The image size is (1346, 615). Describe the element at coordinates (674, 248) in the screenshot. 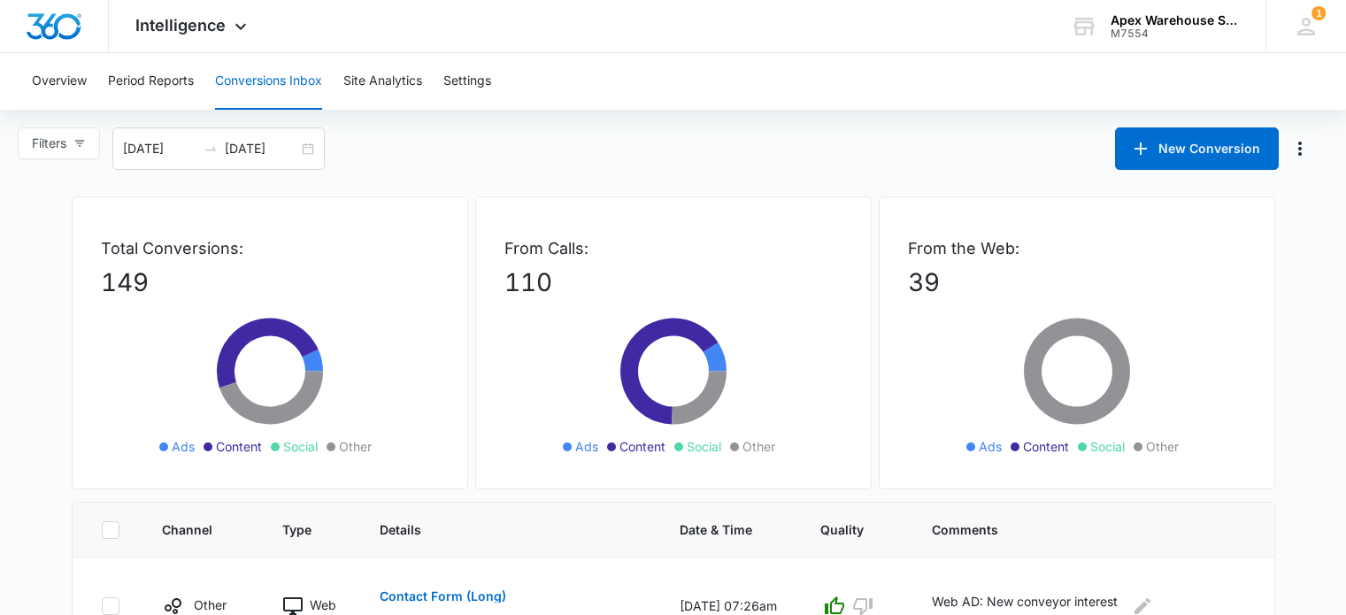

I see `p: From Calls:` at that location.